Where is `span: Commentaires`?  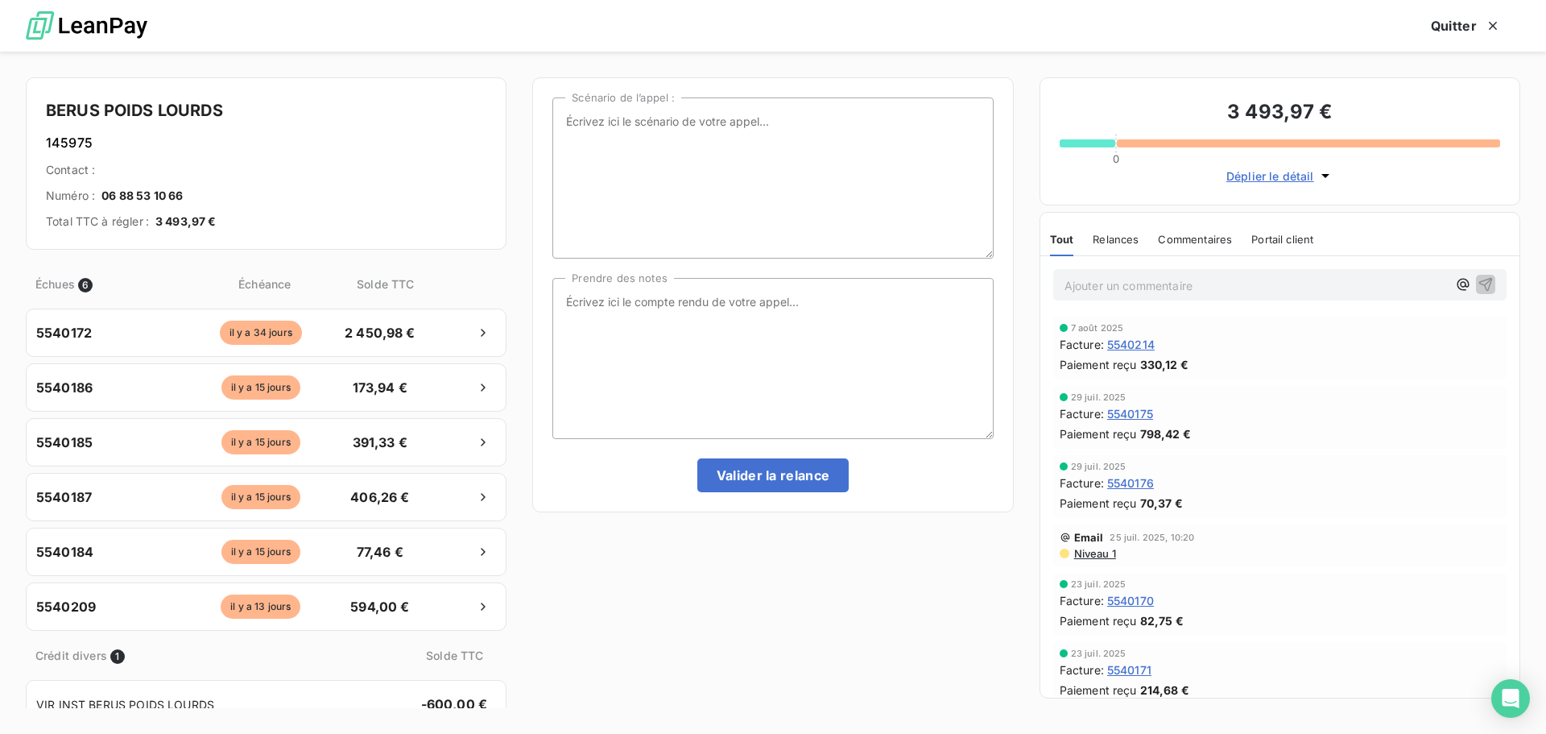
span: Commentaires is located at coordinates (1195, 239).